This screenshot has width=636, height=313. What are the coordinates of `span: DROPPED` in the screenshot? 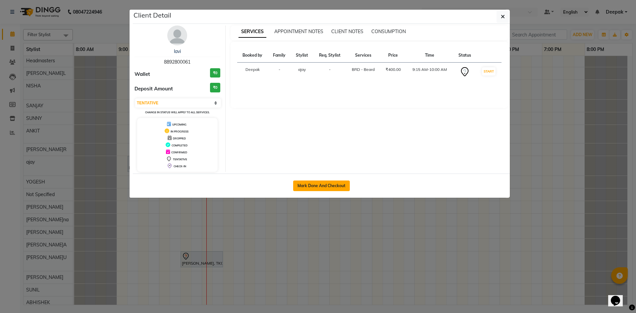 It's located at (179, 139).